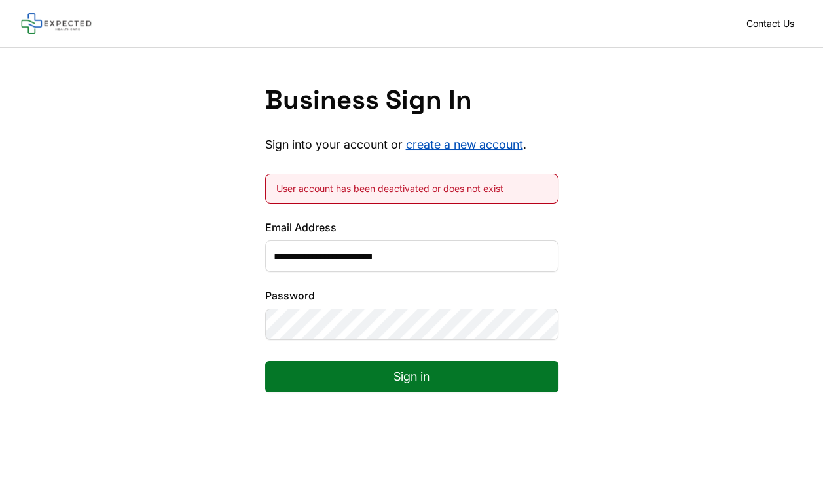 The height and width of the screenshot is (477, 823). Describe the element at coordinates (412, 377) in the screenshot. I see `button: Sign in` at that location.